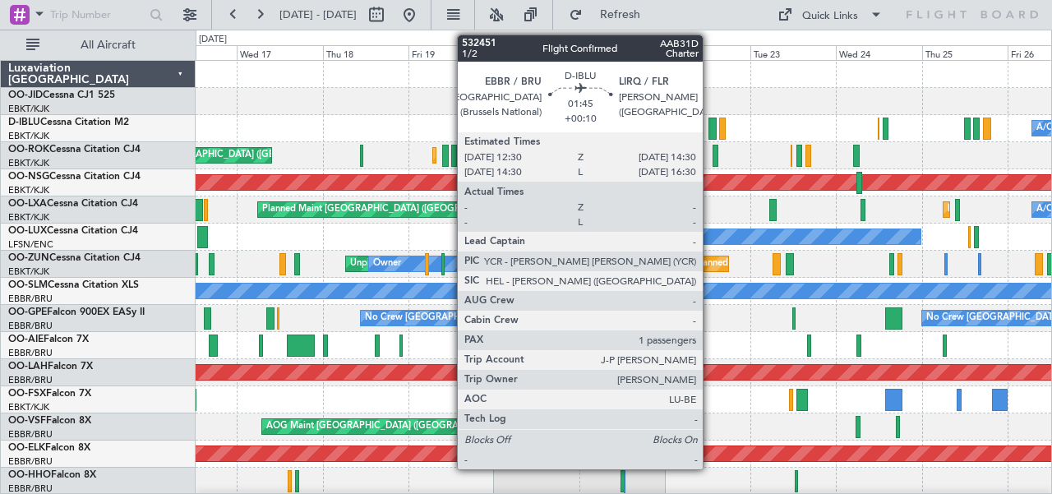  Describe the element at coordinates (30, 244) in the screenshot. I see `a: LFSN/ENC` at that location.